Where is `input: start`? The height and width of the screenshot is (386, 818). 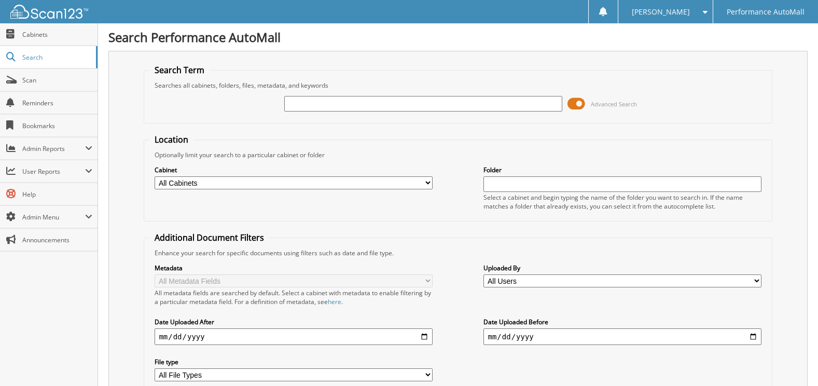 input: start is located at coordinates (293, 337).